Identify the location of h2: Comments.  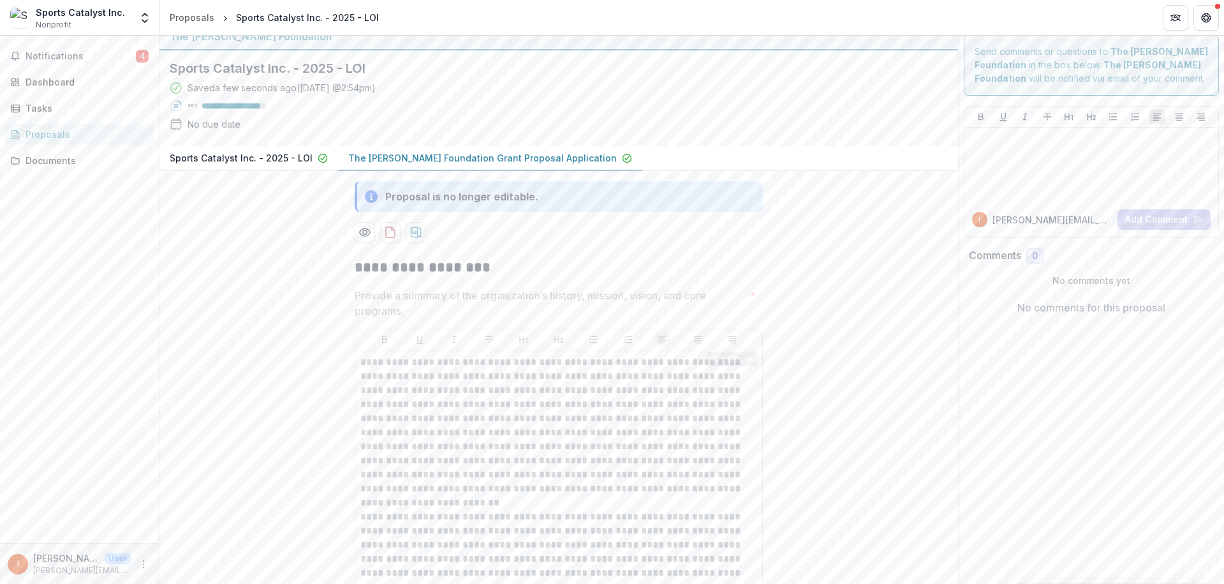
(995, 255).